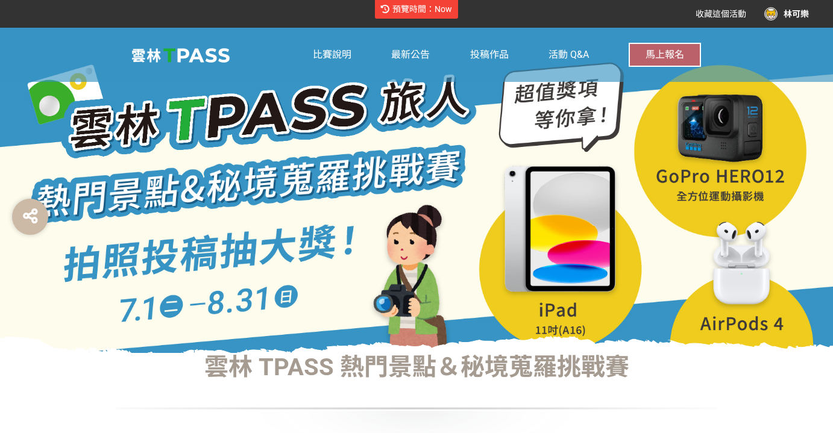 Image resolution: width=833 pixels, height=433 pixels. Describe the element at coordinates (665, 55) in the screenshot. I see `button: 馬上報名` at that location.